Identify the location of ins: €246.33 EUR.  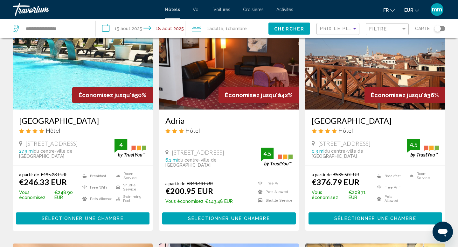
(43, 182).